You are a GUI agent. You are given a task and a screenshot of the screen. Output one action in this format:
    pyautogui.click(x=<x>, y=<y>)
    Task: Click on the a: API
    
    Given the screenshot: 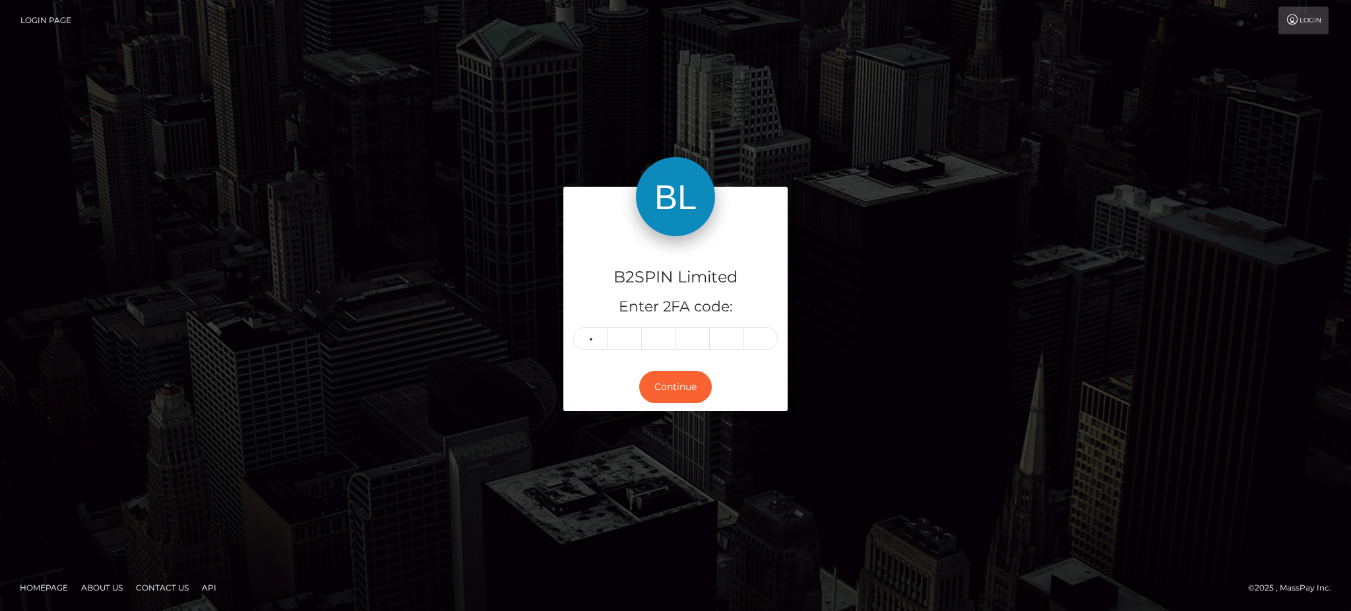 What is the action you would take?
    pyautogui.click(x=209, y=587)
    